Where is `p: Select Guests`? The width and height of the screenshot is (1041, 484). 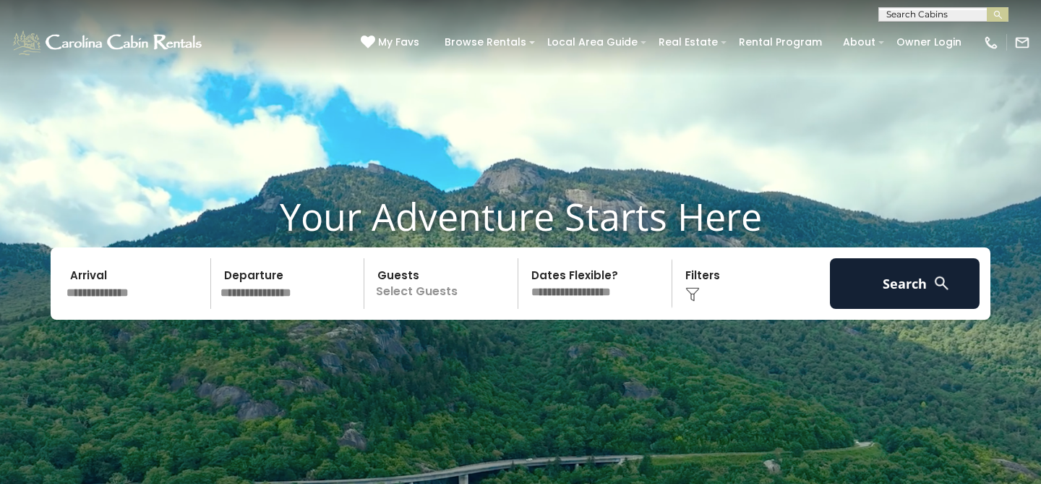
p: Select Guests is located at coordinates (443, 283).